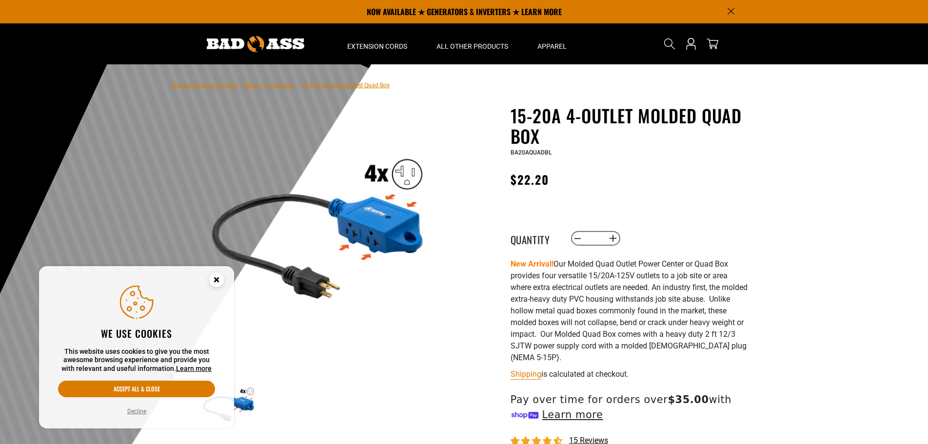 The width and height of the screenshot is (928, 444). I want to click on span: $22.20, so click(529, 179).